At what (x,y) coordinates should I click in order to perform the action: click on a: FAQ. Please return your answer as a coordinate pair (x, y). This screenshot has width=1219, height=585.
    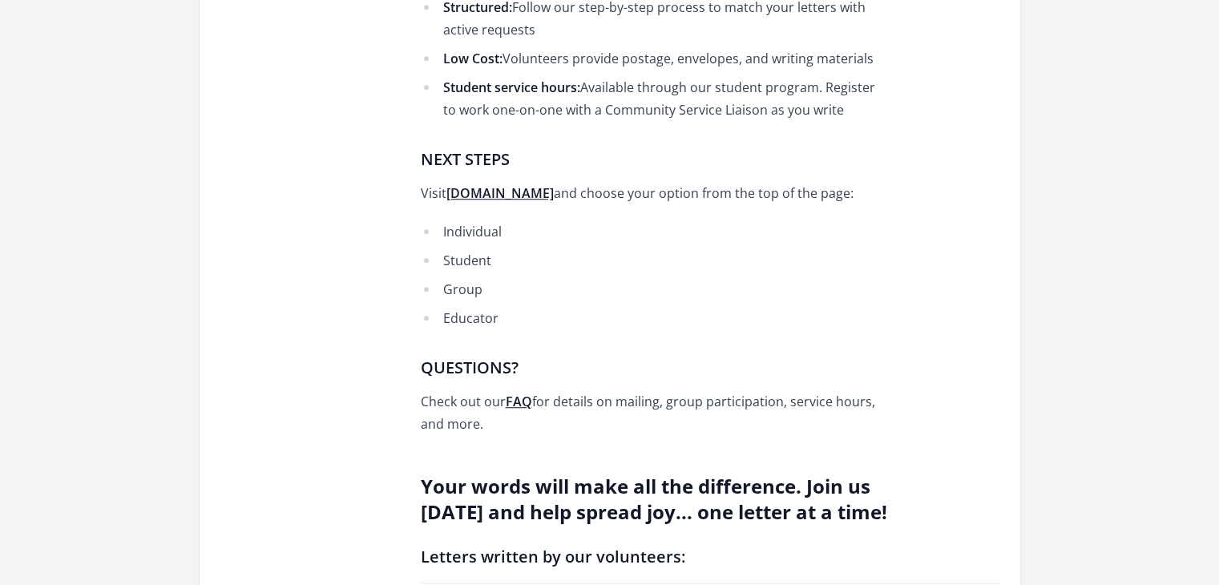
    Looking at the image, I should click on (519, 402).